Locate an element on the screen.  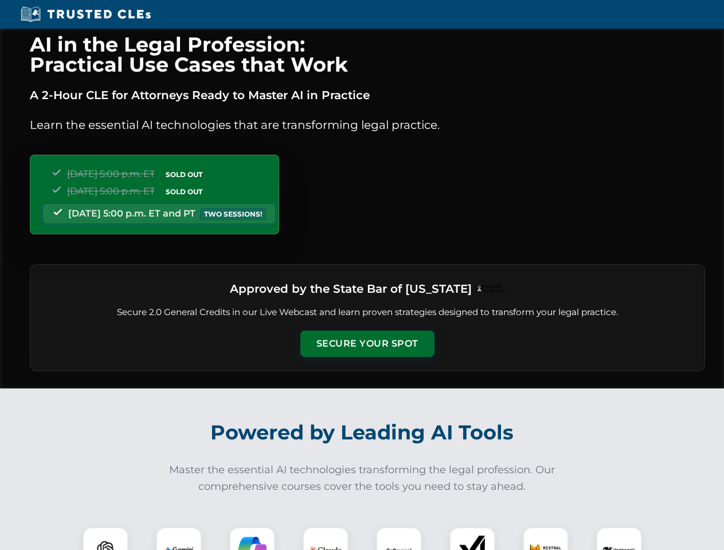
p: Master the essential AI technologies transforming the legal profession. Our comprehensive courses... is located at coordinates (362, 479).